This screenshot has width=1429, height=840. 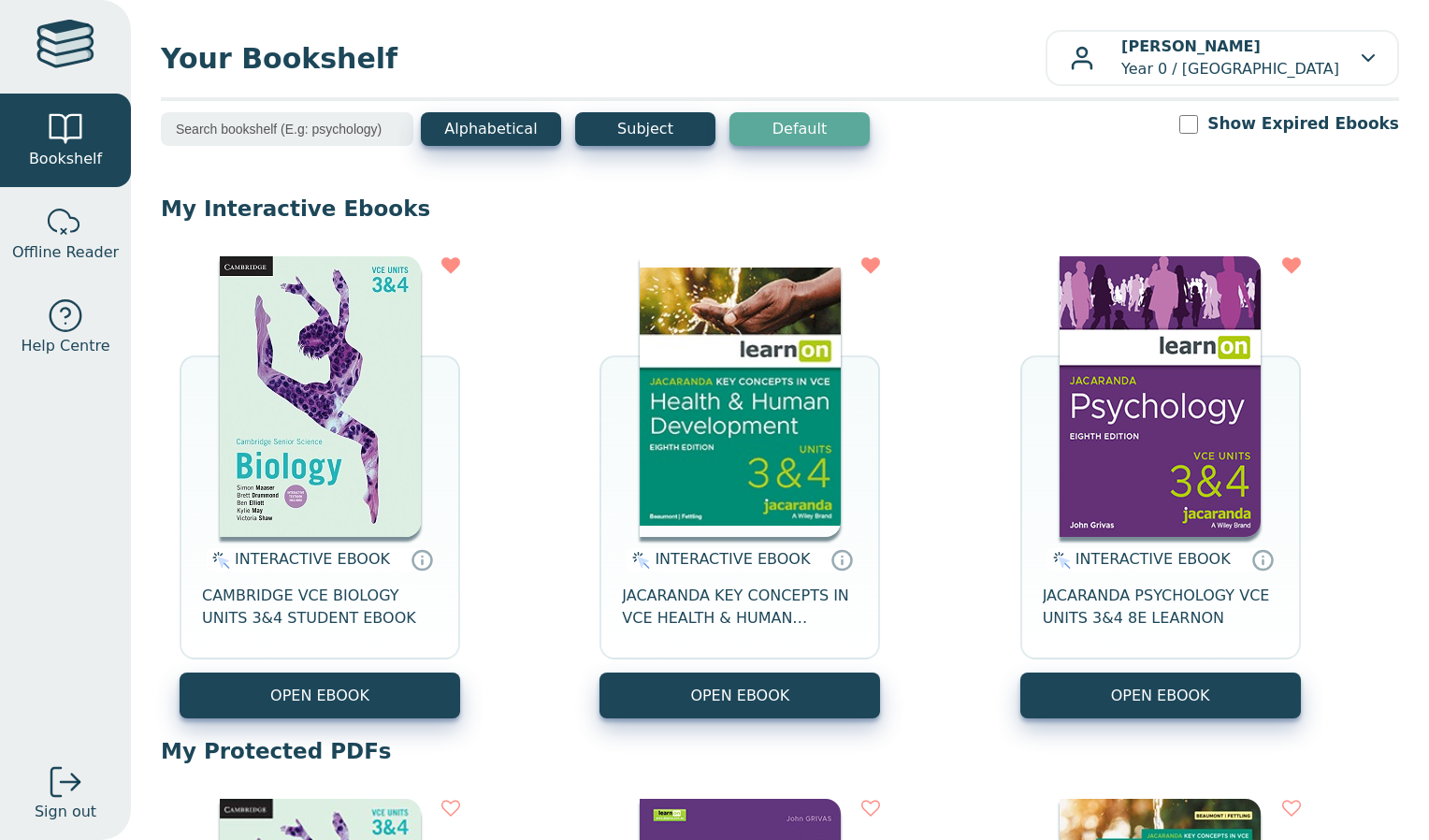 I want to click on span: Offline Reader, so click(x=66, y=252).